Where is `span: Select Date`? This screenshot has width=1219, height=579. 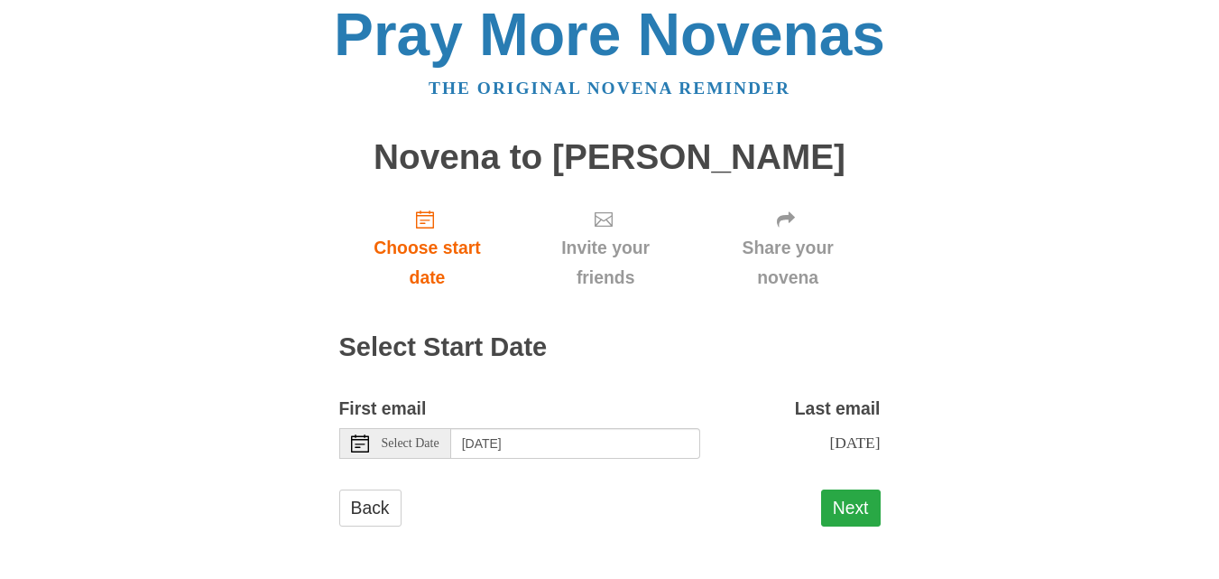
span: Select Date is located at coordinates (411, 443).